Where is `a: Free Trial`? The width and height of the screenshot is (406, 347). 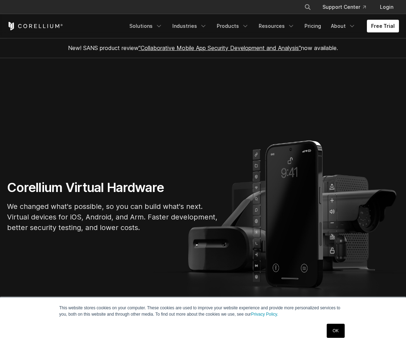
a: Free Trial is located at coordinates (383, 26).